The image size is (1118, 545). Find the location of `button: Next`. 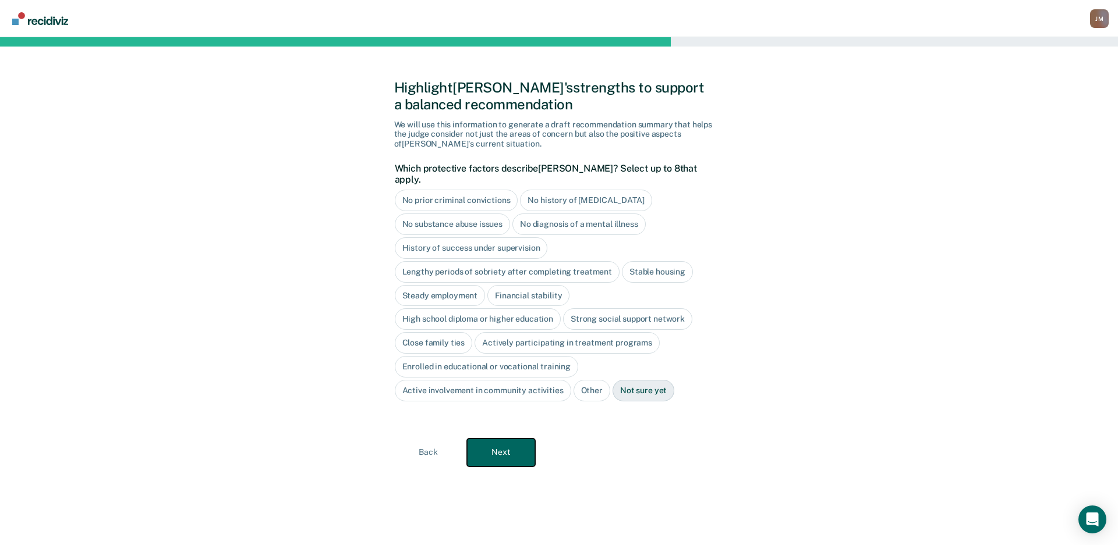

button: Next is located at coordinates (501, 453).